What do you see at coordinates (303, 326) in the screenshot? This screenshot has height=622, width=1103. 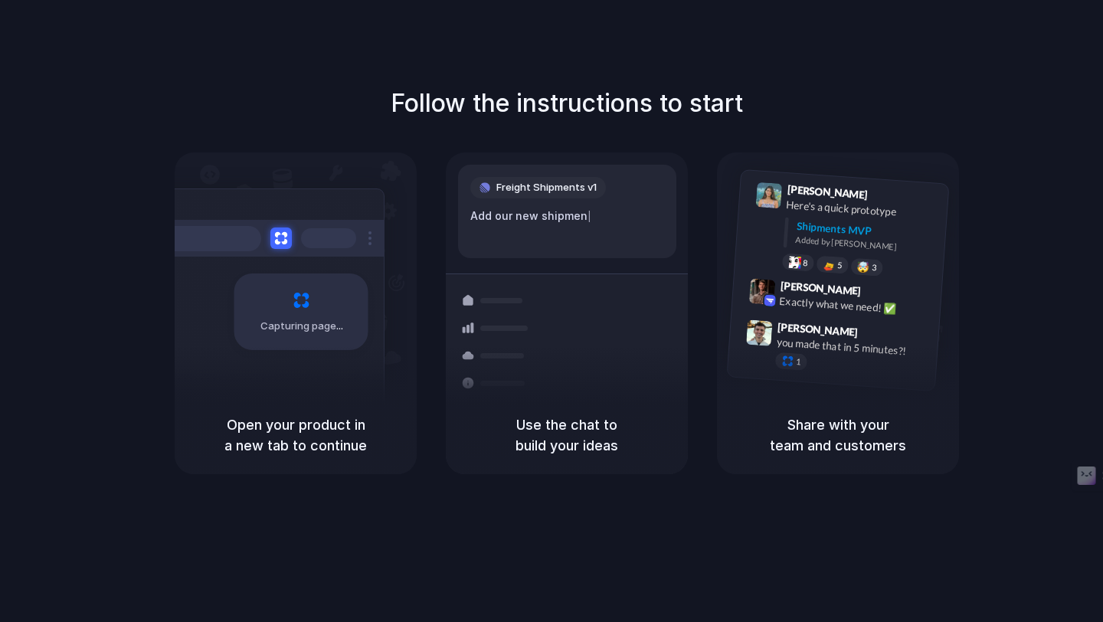 I see `span: Capturing page` at bounding box center [303, 326].